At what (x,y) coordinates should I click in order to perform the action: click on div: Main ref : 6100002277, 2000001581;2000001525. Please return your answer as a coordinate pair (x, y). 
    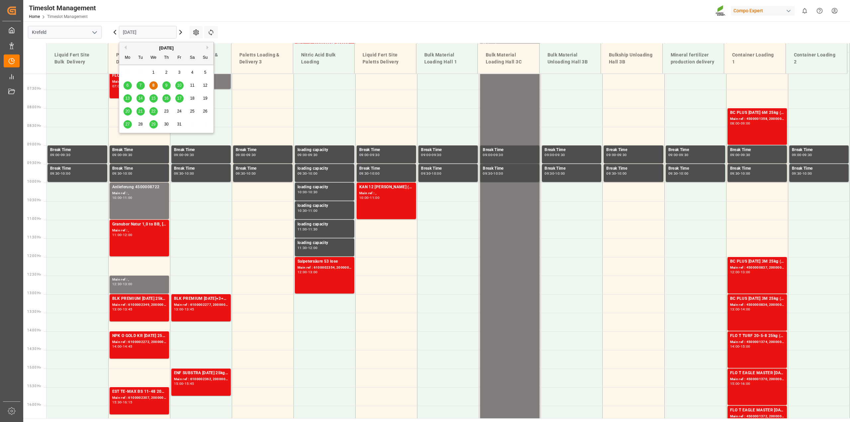
    Looking at the image, I should click on (201, 305).